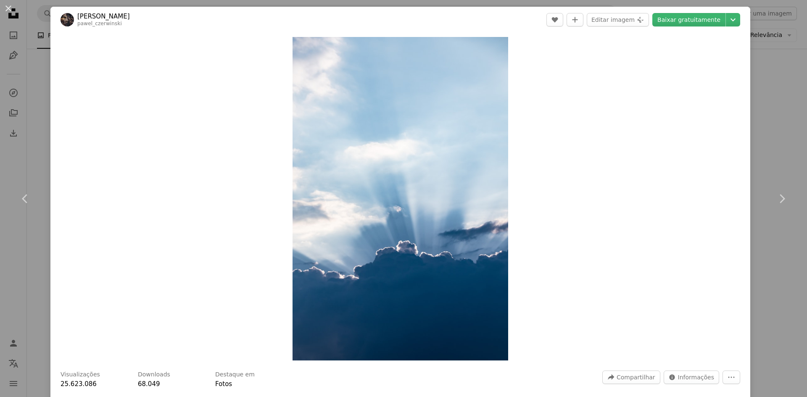  I want to click on span: 68.049, so click(149, 384).